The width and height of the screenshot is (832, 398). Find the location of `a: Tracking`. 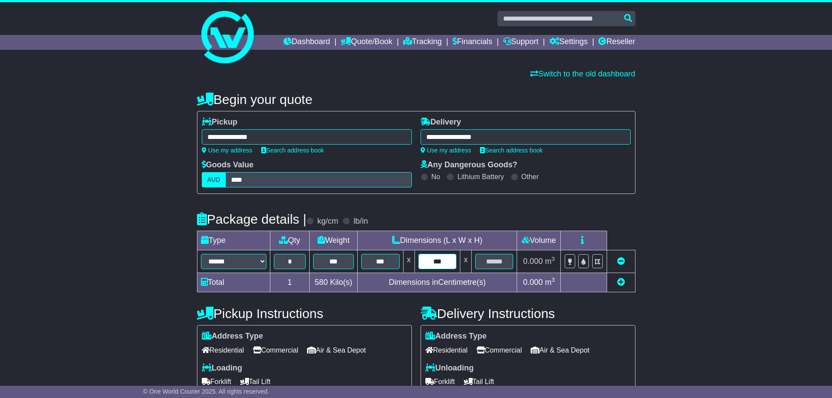

a: Tracking is located at coordinates (422, 42).